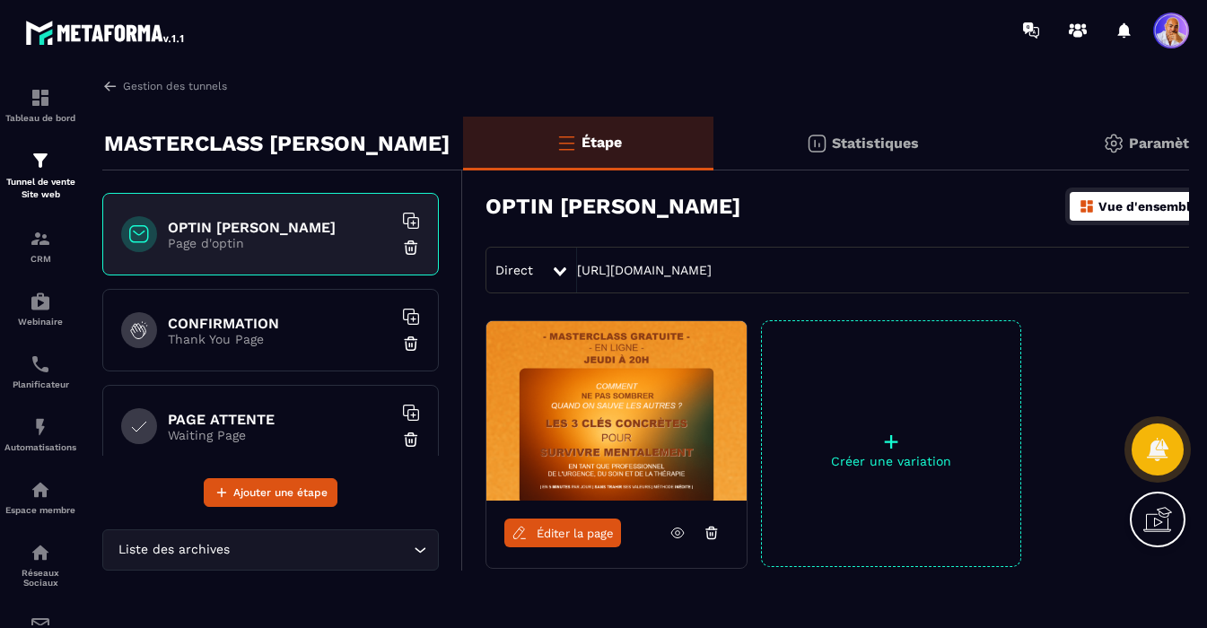  Describe the element at coordinates (40, 553) in the screenshot. I see `img: social-network` at that location.